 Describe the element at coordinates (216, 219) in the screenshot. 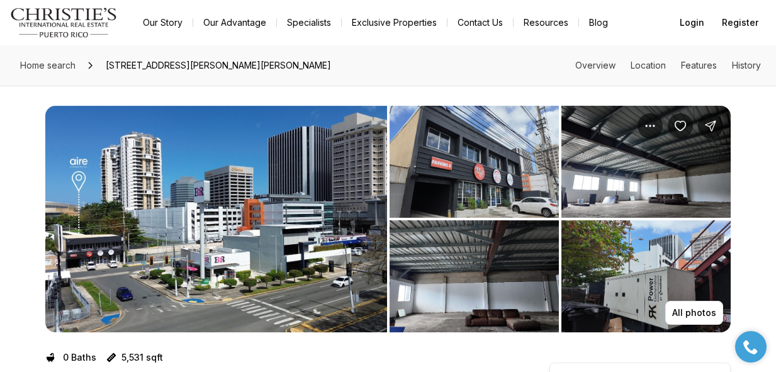

I see `li: 1 of 4` at that location.